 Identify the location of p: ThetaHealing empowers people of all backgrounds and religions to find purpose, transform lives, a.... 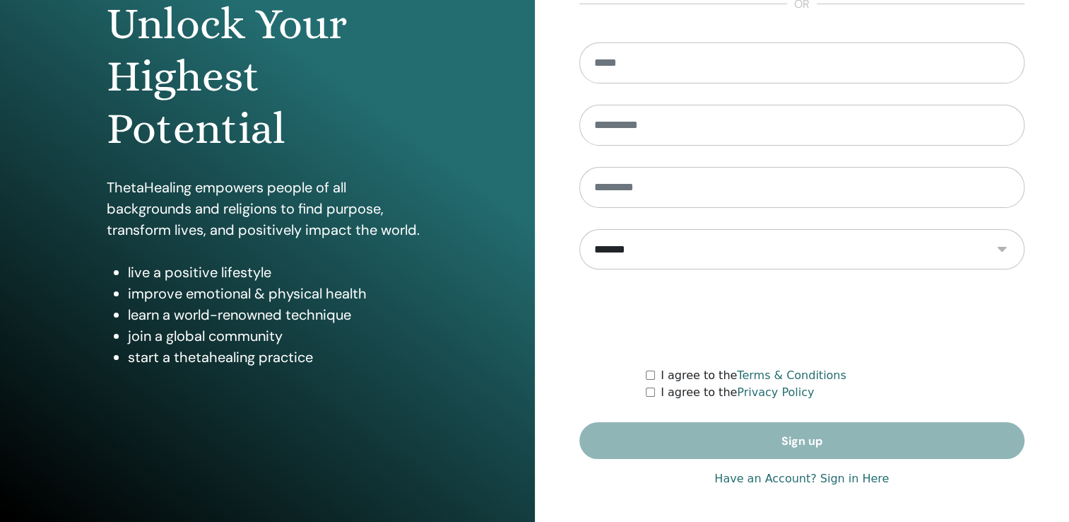
(267, 208).